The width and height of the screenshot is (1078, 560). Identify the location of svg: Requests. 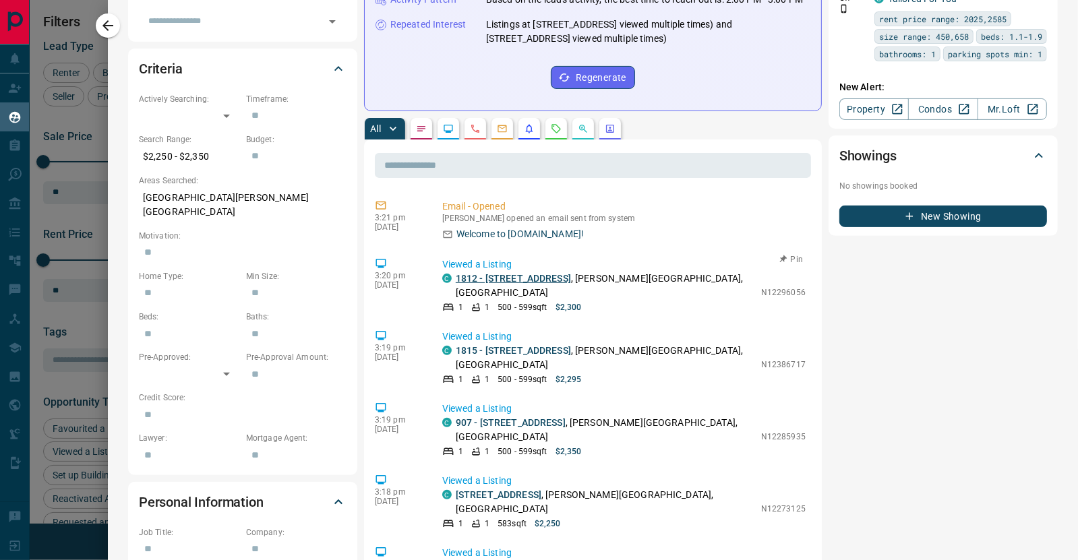
(556, 129).